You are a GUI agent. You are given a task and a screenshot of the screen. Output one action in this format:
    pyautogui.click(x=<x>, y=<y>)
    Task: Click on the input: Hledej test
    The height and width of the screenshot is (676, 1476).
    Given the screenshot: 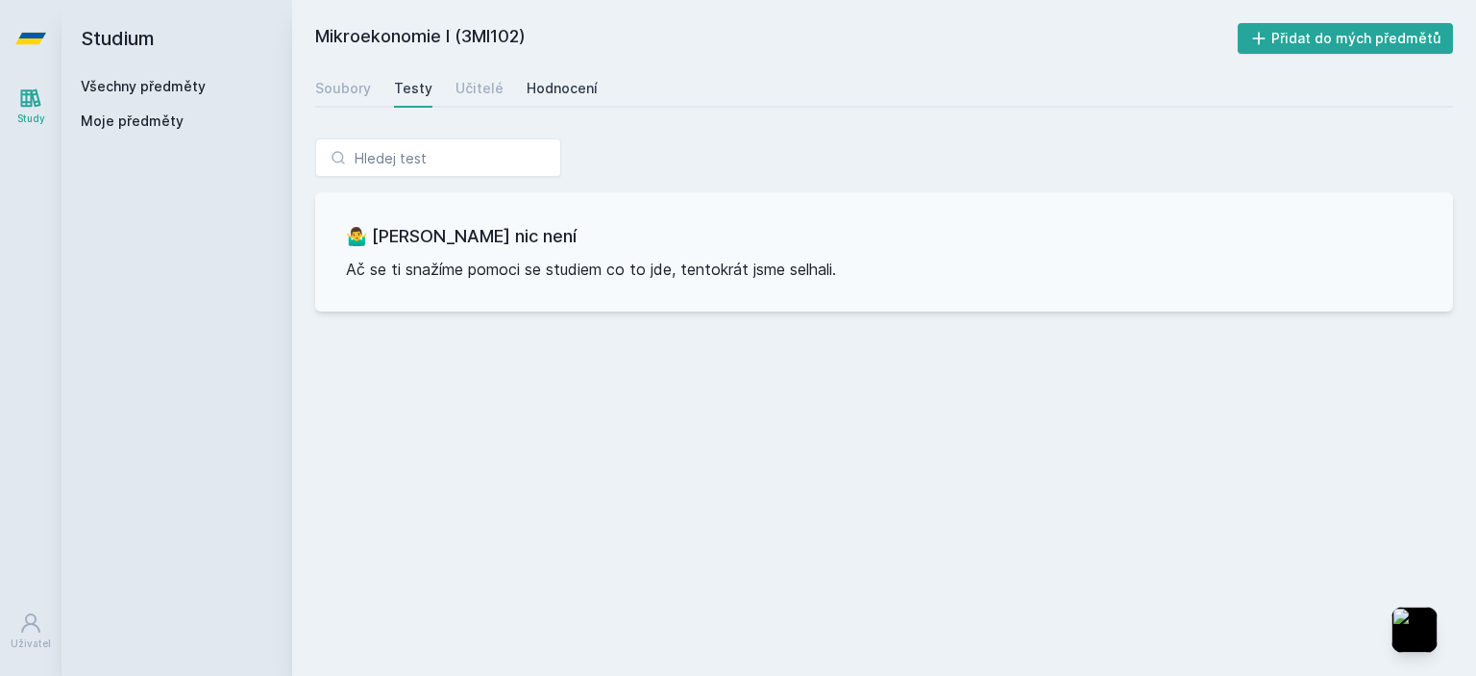 What is the action you would take?
    pyautogui.click(x=438, y=158)
    